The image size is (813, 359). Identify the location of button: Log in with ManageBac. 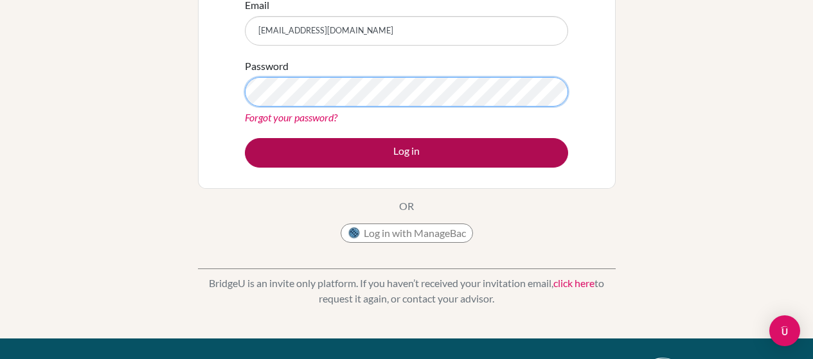
(407, 233).